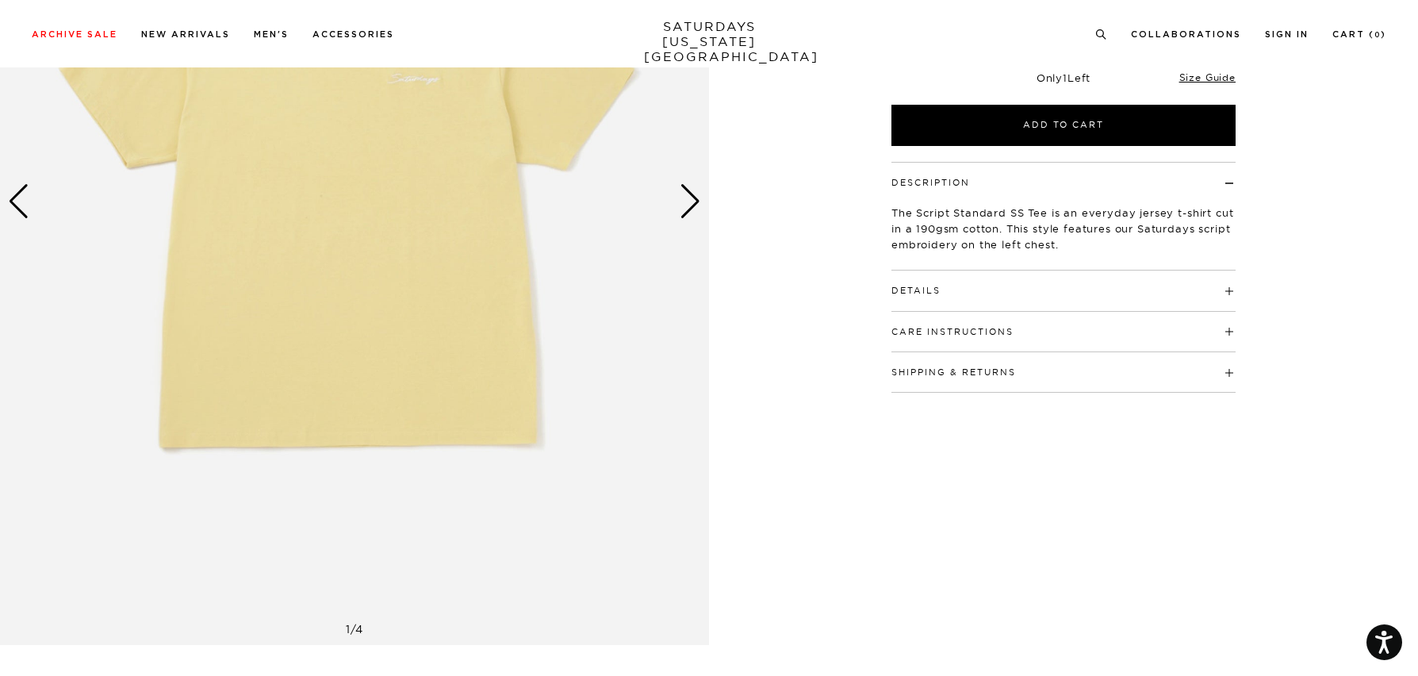 The height and width of the screenshot is (676, 1418). What do you see at coordinates (953, 332) in the screenshot?
I see `button: Care Instructions` at bounding box center [953, 332].